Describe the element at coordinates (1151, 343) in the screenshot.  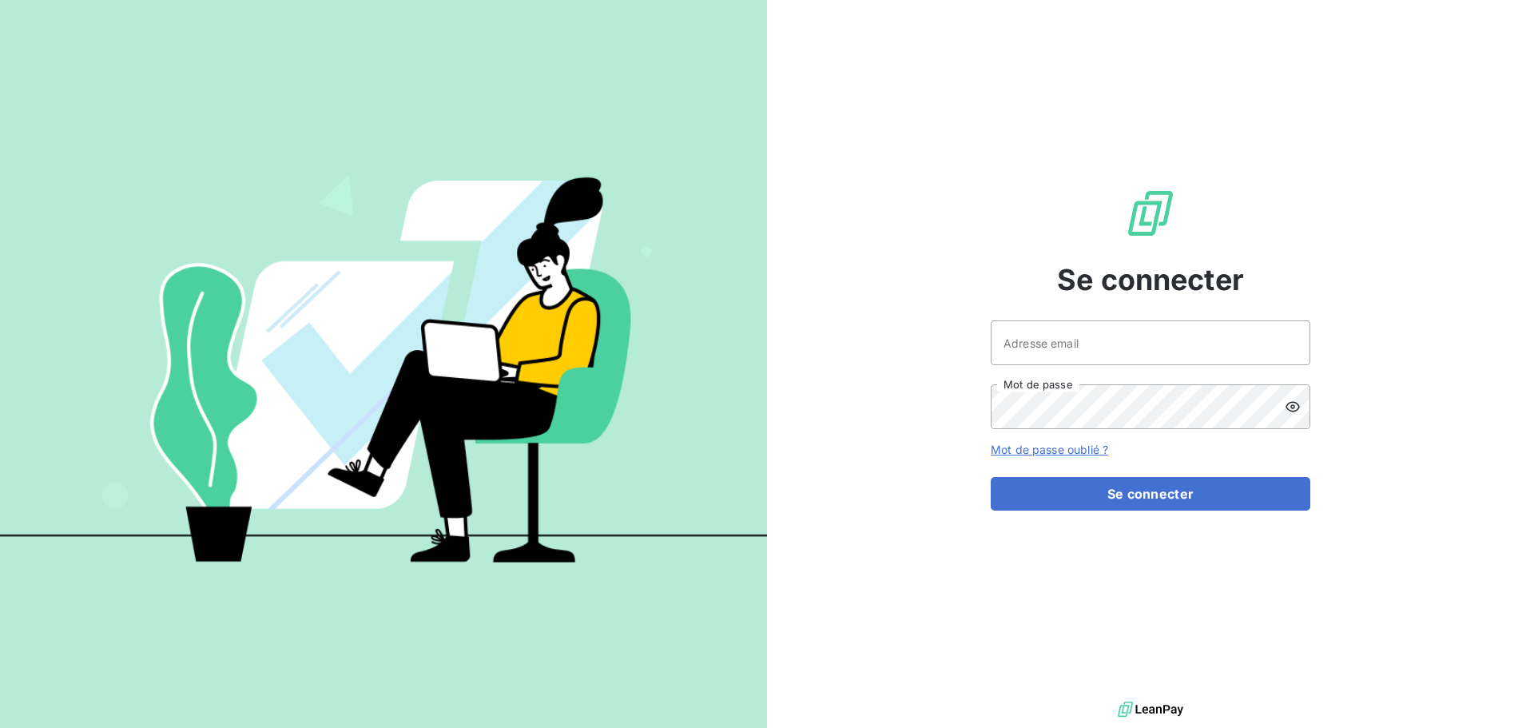
I see `input: placeholder` at that location.